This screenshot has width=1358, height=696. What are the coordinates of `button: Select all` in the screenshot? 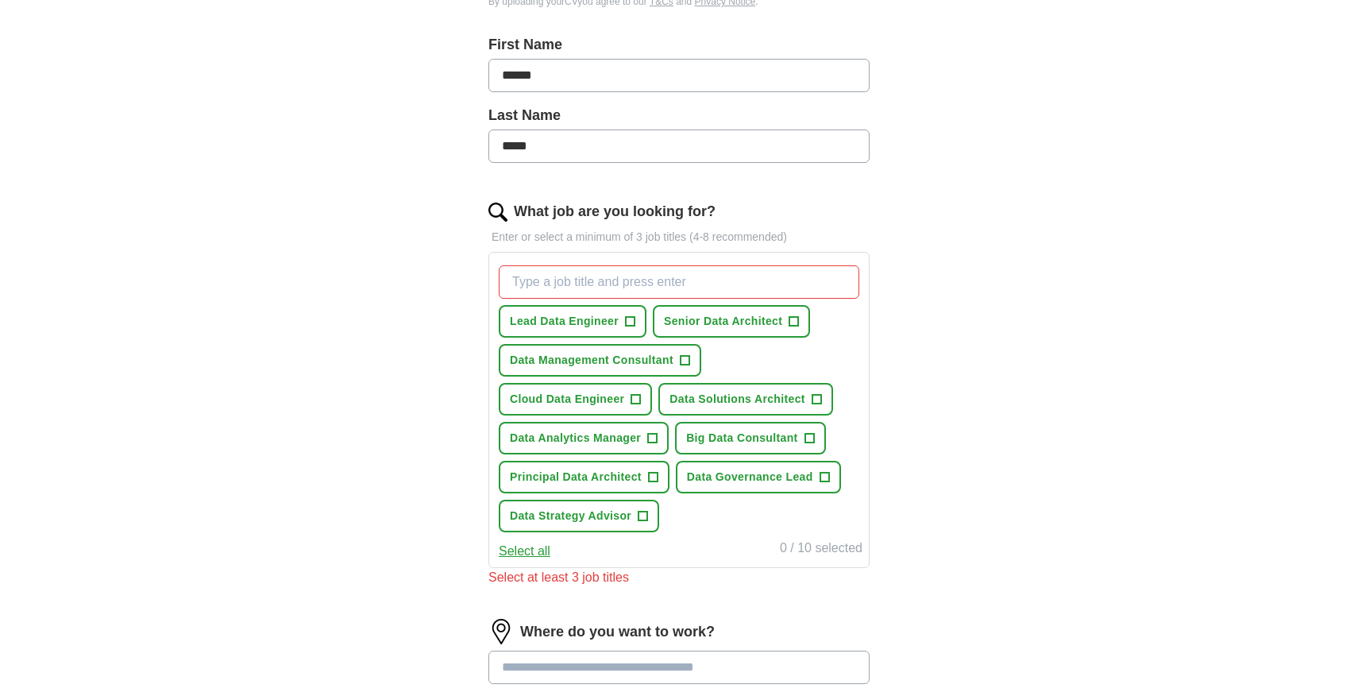 It's located at (524, 551).